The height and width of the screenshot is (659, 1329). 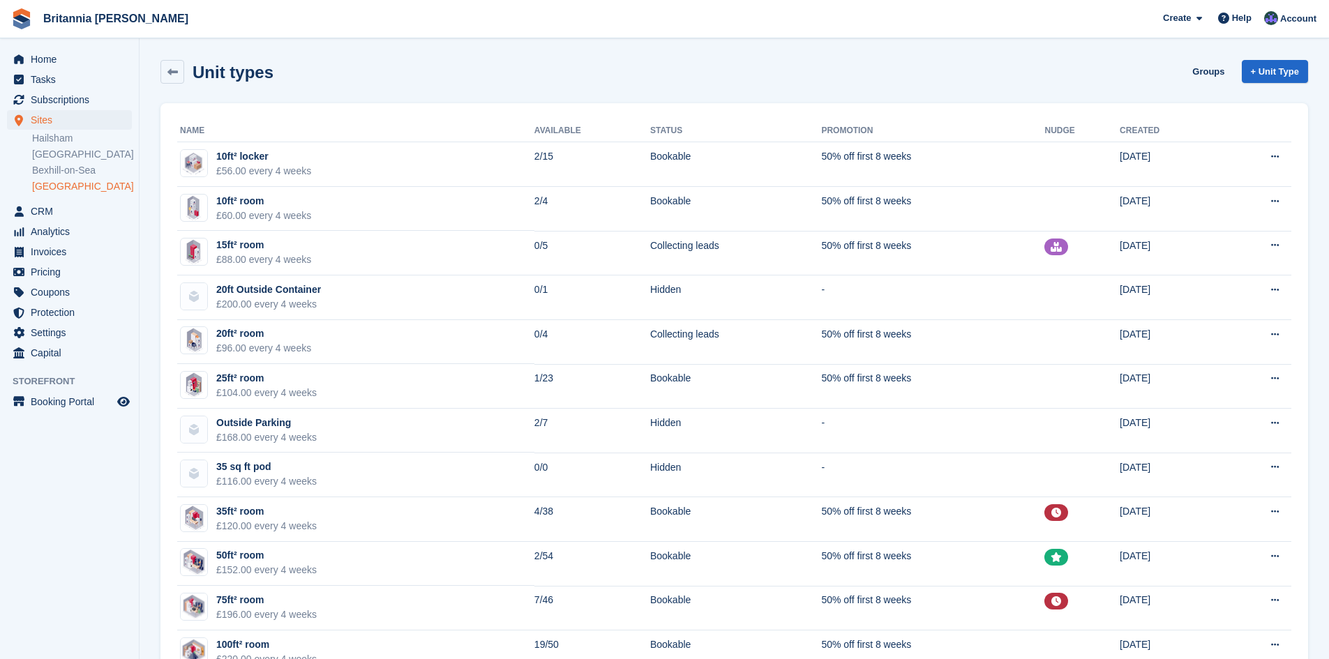 What do you see at coordinates (269, 289) in the screenshot?
I see `div: 20ft Outside Container` at bounding box center [269, 289].